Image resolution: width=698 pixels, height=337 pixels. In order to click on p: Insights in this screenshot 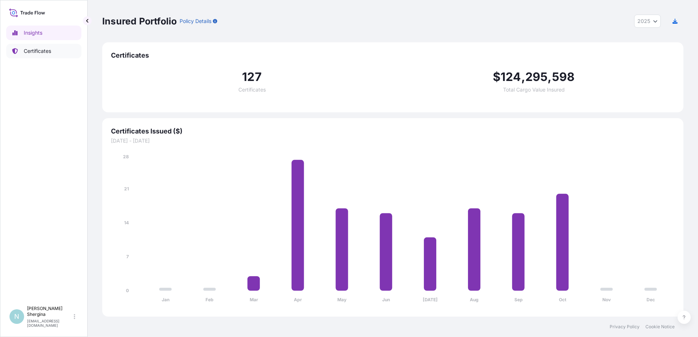, I will do `click(33, 33)`.